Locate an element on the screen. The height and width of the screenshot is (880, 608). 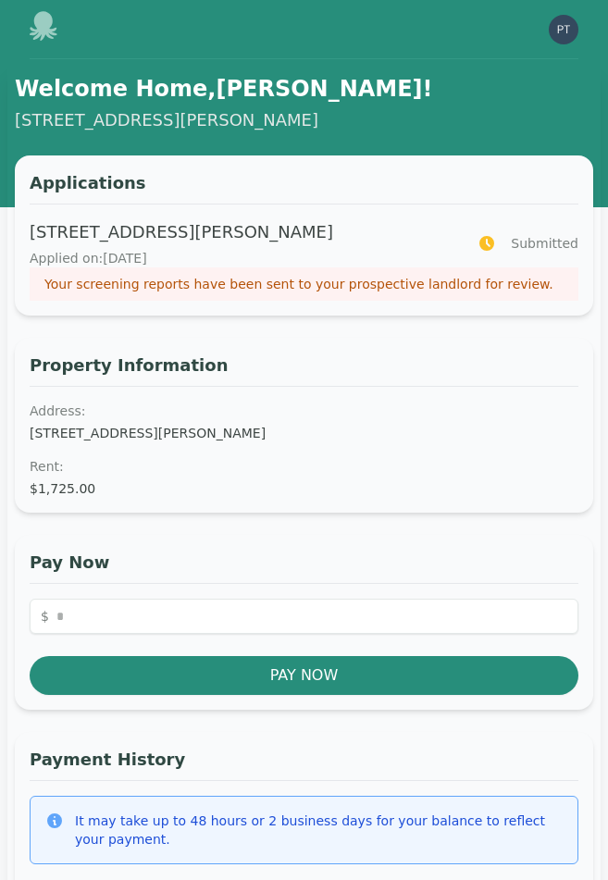
h3: Property Information is located at coordinates (303, 369).